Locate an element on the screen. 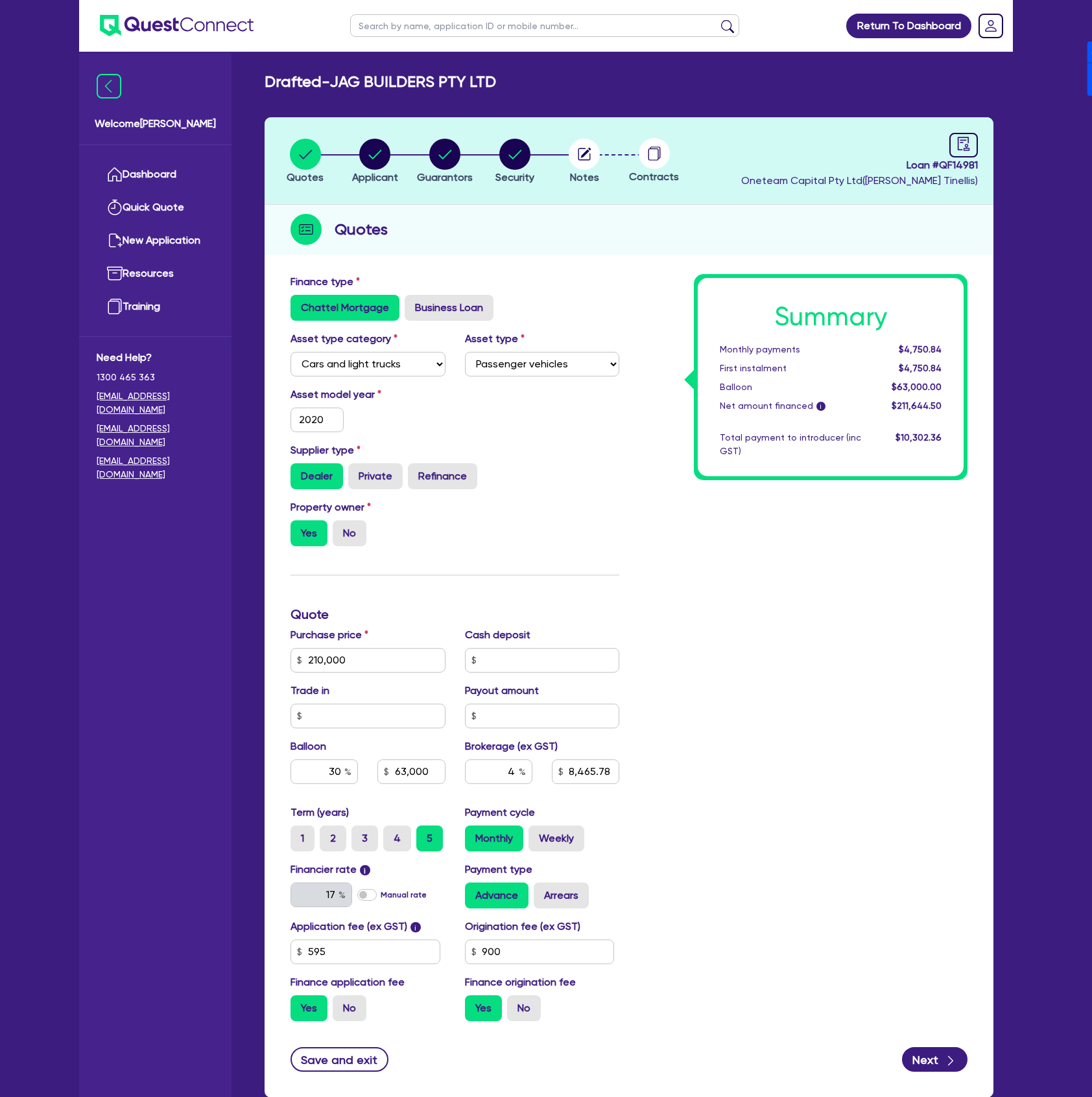 This screenshot has height=1097, width=1092. input: Search by name, application ID or mobile number... is located at coordinates (544, 25).